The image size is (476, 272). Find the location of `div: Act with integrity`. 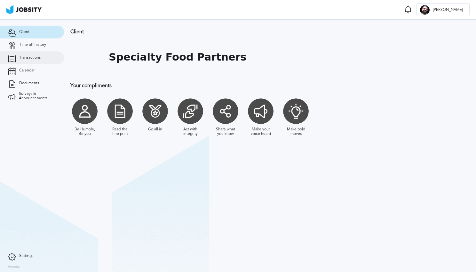

div: Act with integrity is located at coordinates (190, 132).